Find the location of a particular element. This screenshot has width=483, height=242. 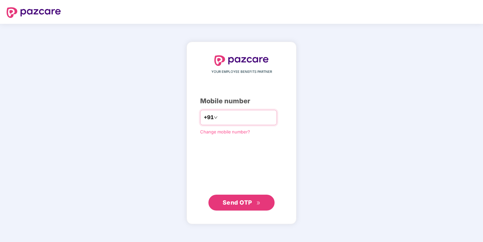

span: +91 is located at coordinates (209, 117).